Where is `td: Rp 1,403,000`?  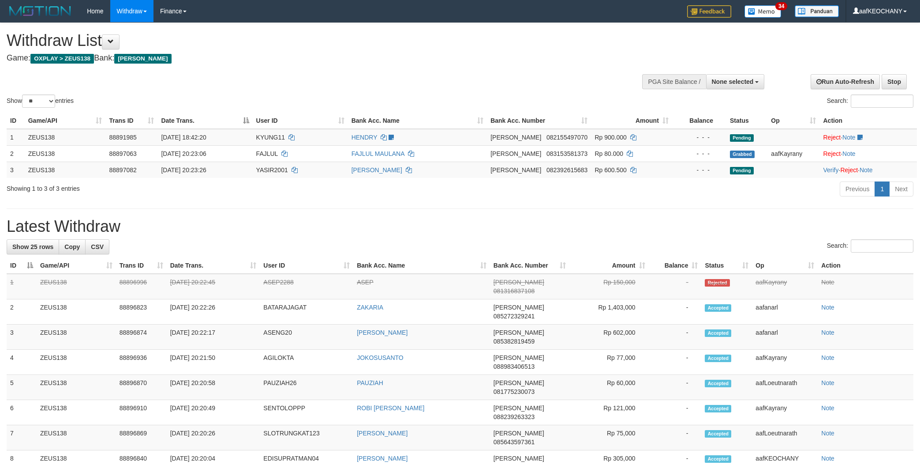
td: Rp 1,403,000 is located at coordinates (609, 311).